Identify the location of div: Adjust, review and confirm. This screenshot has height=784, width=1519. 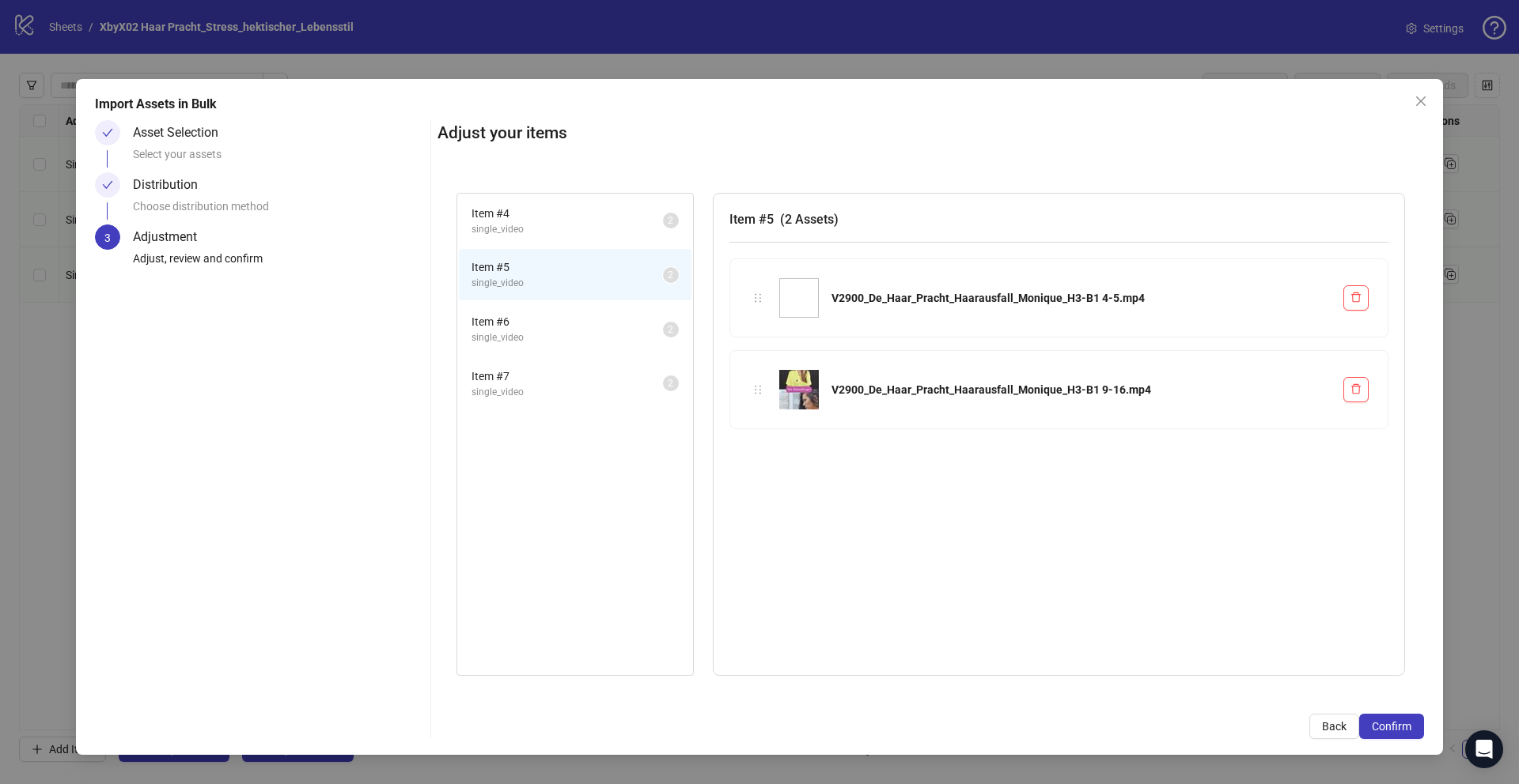
(278, 263).